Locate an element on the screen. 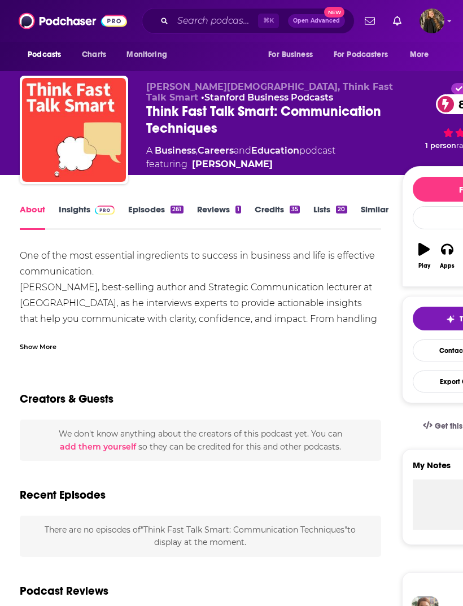 The width and height of the screenshot is (463, 606). img: Podchaser - Follow, Share and Rate Podcasts is located at coordinates (73, 21).